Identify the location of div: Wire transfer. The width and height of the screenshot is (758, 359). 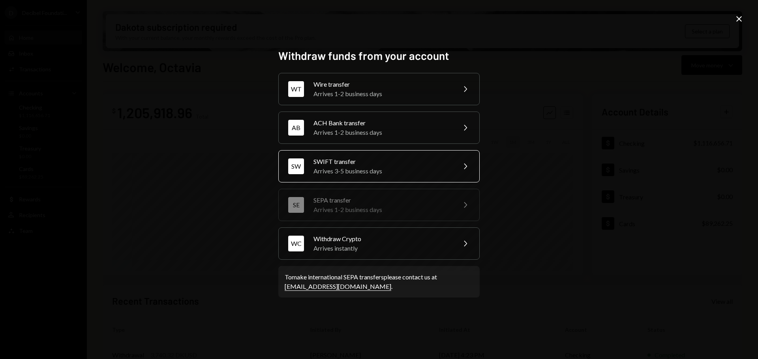
(382, 84).